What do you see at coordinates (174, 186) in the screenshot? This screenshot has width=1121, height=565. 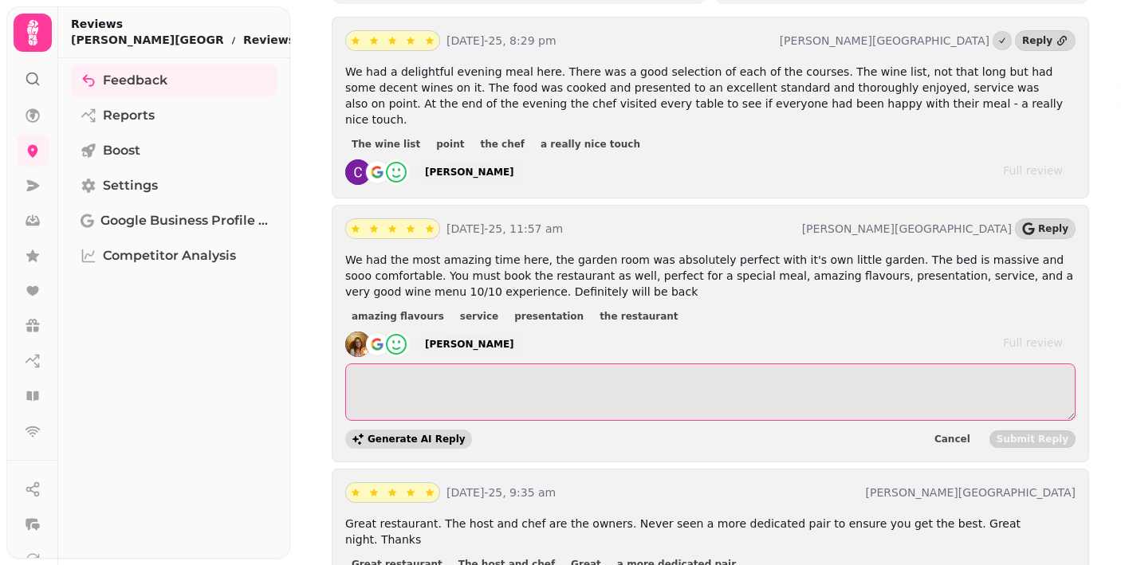 I see `a: Settings` at bounding box center [174, 186].